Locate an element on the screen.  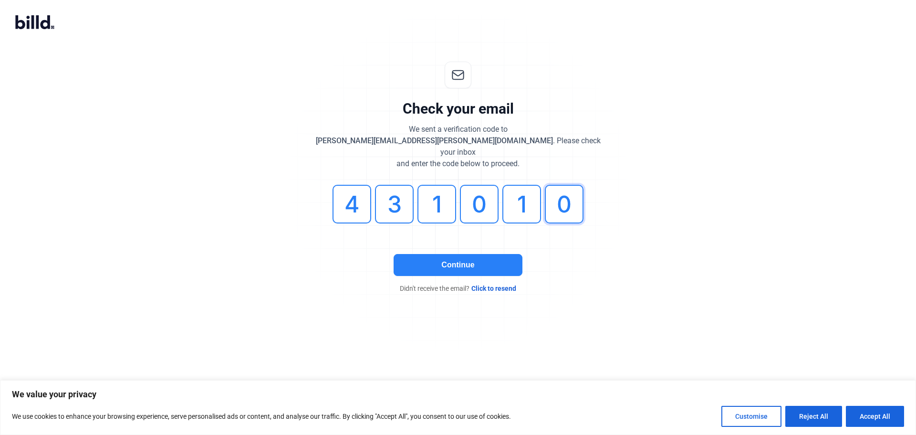
div: Didn't receive the email? is located at coordinates (458, 288).